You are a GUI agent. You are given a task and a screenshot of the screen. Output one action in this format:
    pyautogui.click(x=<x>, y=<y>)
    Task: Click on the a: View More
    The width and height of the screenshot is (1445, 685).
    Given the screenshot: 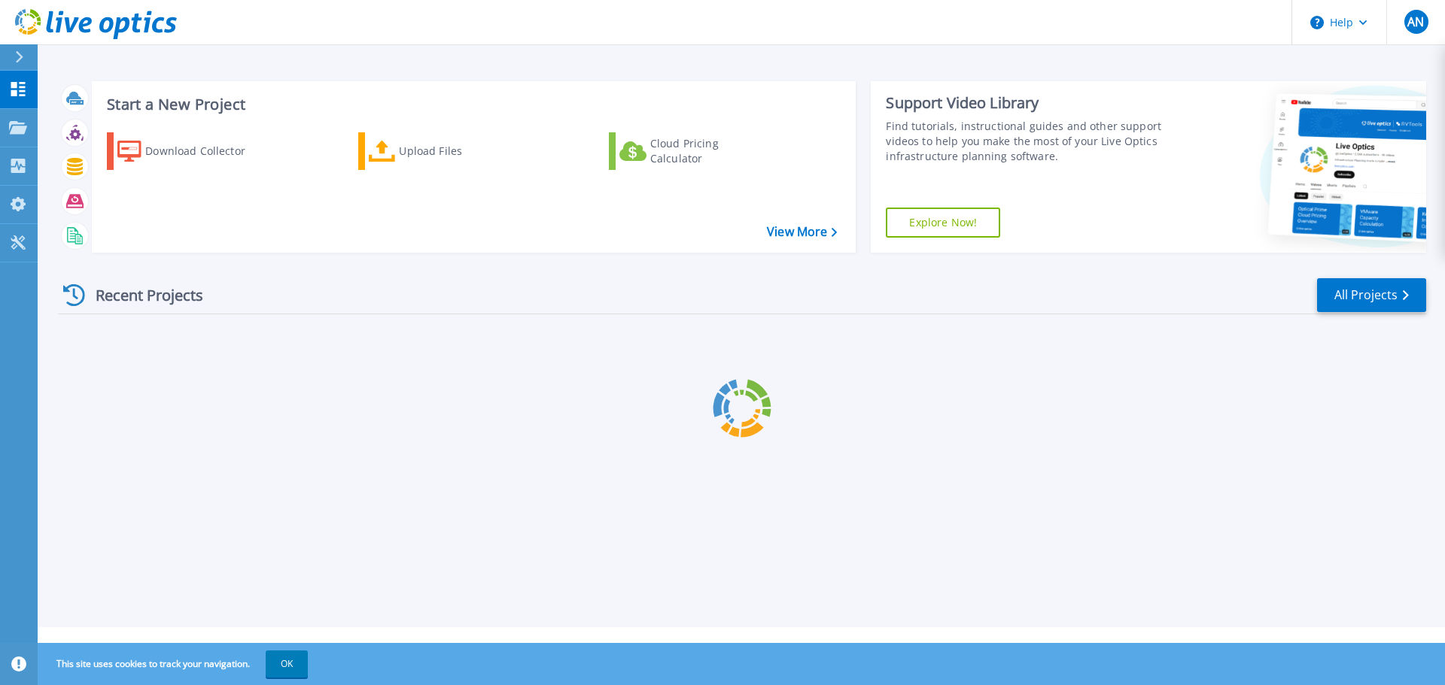 What is the action you would take?
    pyautogui.click(x=801, y=232)
    